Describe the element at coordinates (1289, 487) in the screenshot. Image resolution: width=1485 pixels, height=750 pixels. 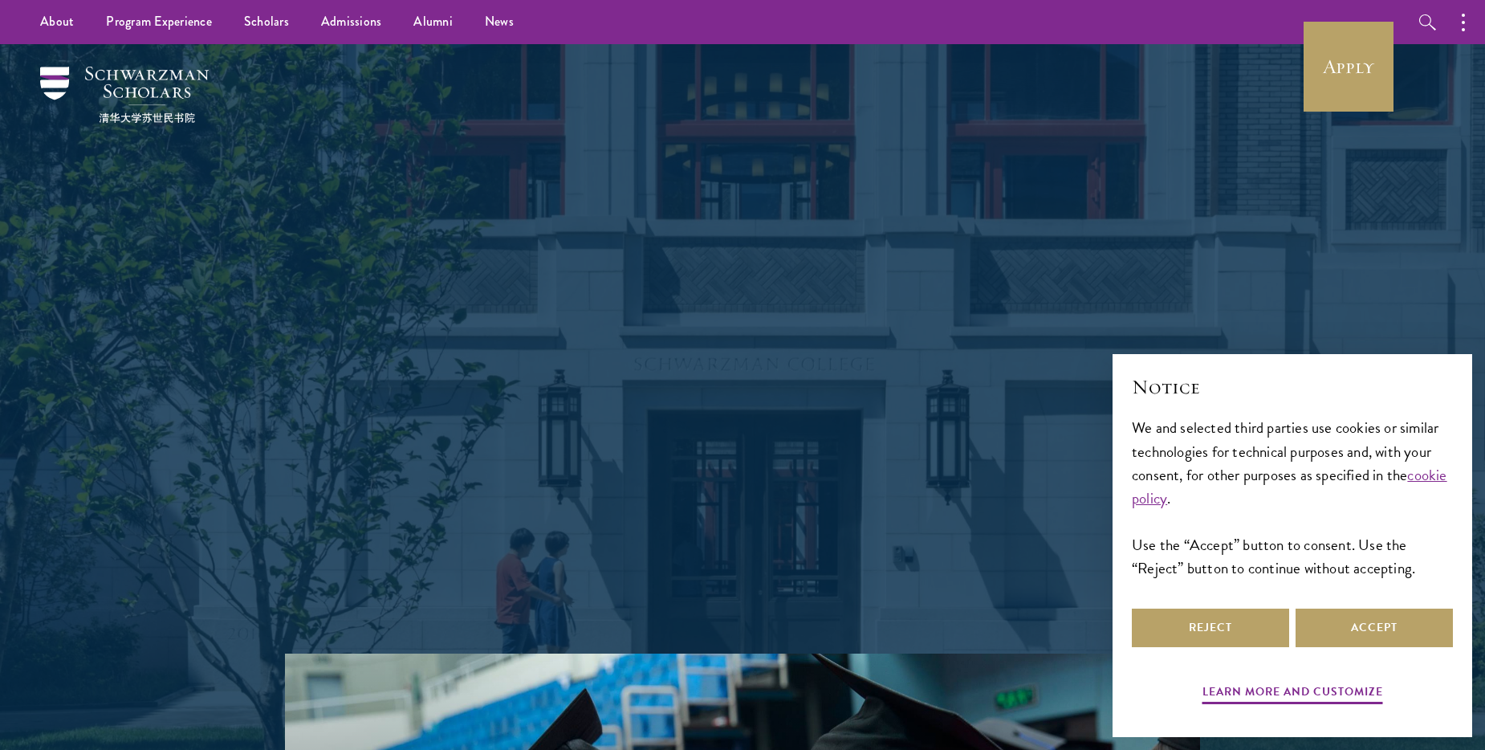
I see `a: cookie policy` at that location.